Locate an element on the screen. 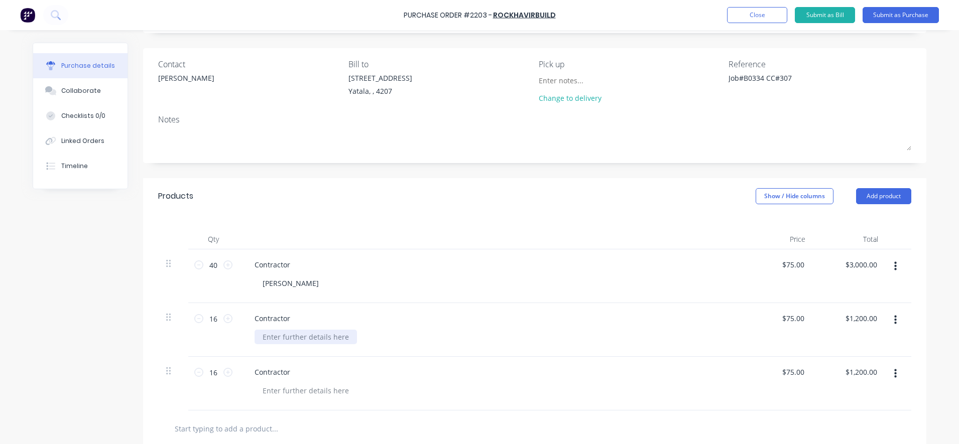 The height and width of the screenshot is (444, 959). button: Submit as Purchase is located at coordinates (901, 15).